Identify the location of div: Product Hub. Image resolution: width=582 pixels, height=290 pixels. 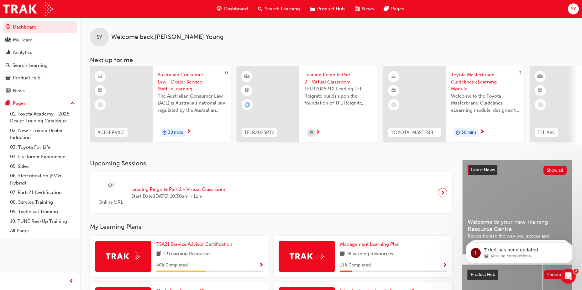
(27, 78).